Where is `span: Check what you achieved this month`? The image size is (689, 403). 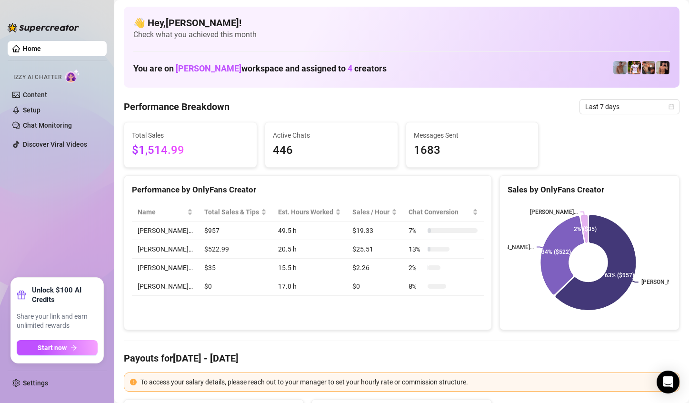
span: Check what you achieved this month is located at coordinates (401, 35).